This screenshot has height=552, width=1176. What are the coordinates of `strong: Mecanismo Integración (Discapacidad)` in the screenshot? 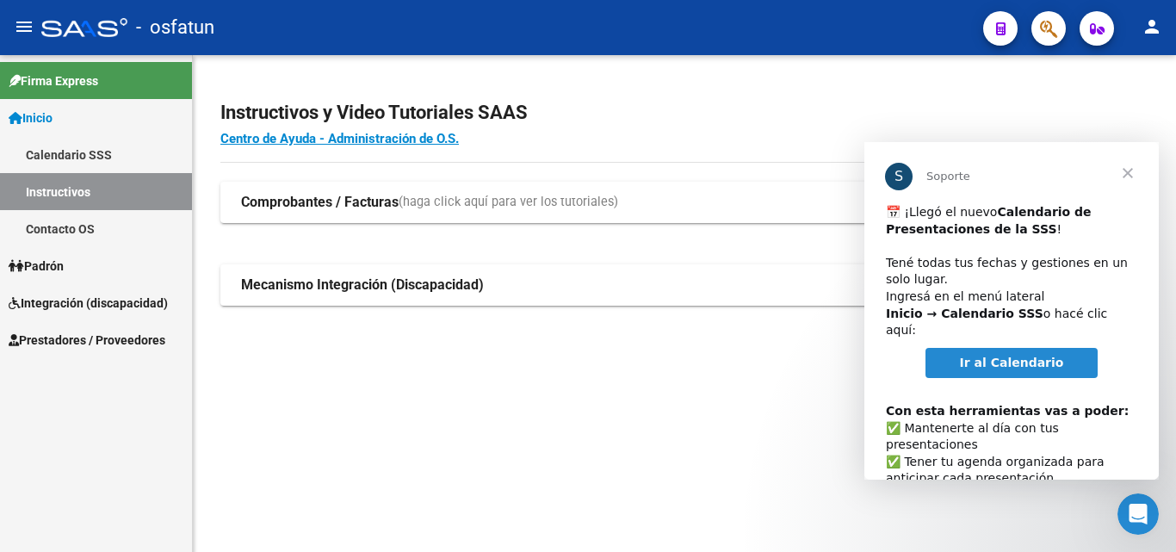 It's located at (363, 285).